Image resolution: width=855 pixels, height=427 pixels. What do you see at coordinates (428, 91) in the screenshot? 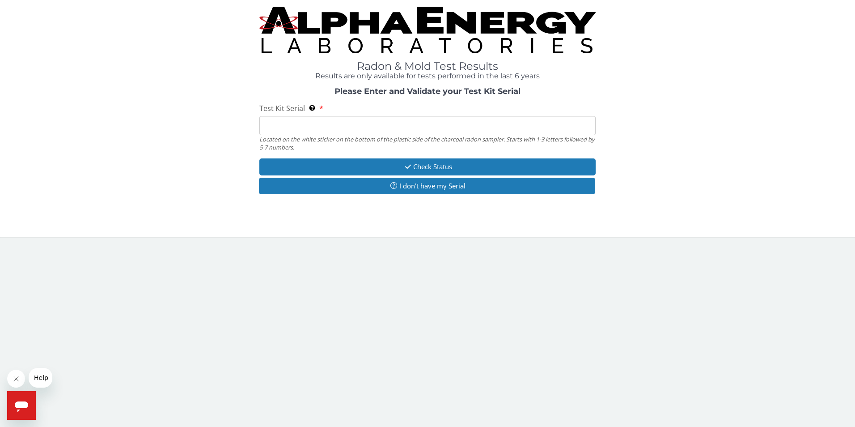
I see `strong: Please Enter and Validate your Test Kit Serial` at bounding box center [428, 91].